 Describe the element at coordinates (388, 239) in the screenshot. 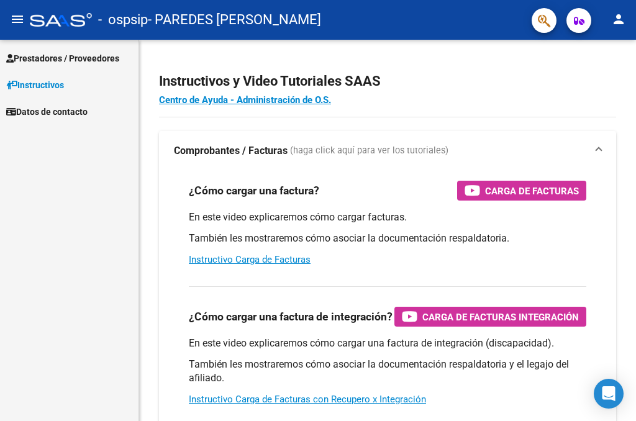

I see `p: También les mostraremos cómo asociar la documentación respaldatoria.` at that location.